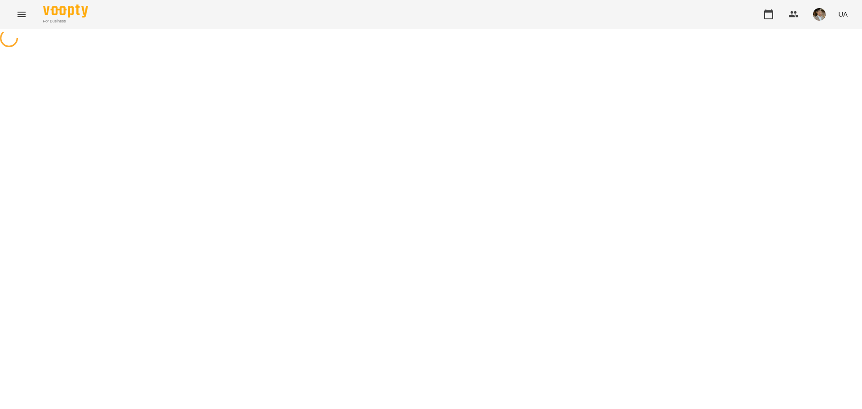 Image resolution: width=862 pixels, height=409 pixels. What do you see at coordinates (66, 11) in the screenshot?
I see `img: Voopty Logo` at bounding box center [66, 11].